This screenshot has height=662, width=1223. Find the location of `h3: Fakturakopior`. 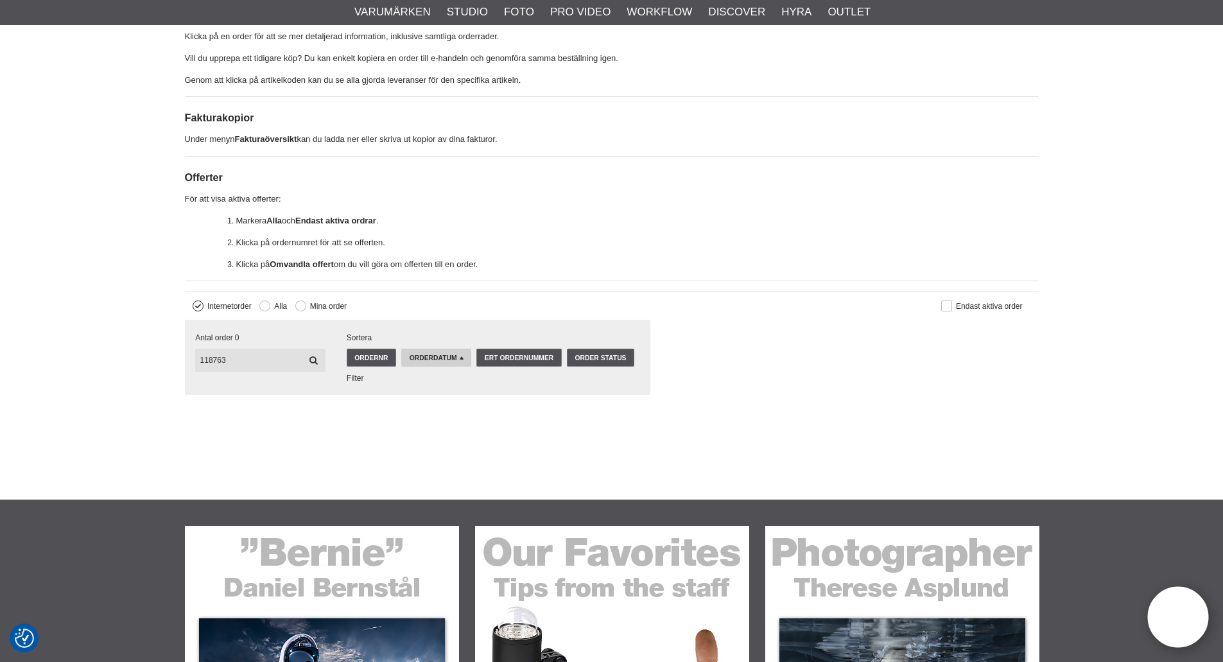

h3: Fakturakopior is located at coordinates (612, 117).